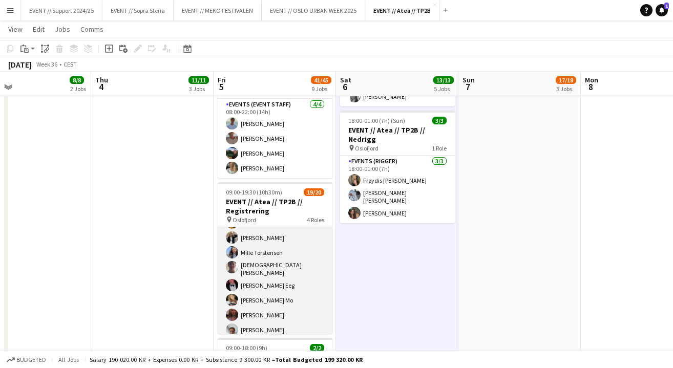 The image size is (673, 368). Describe the element at coordinates (63, 29) in the screenshot. I see `a: Jobs` at that location.